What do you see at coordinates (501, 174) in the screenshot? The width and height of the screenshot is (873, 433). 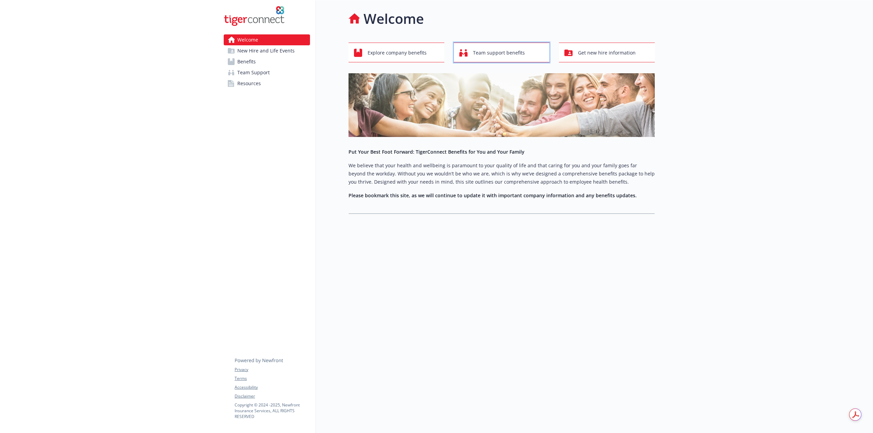 I see `p: We believe that your health and wellbeing is paramount to your quality of life and that caring fo...` at bounding box center [501, 174].